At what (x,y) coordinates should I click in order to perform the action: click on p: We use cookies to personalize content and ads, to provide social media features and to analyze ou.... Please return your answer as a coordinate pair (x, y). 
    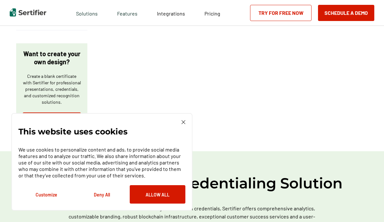
    Looking at the image, I should click on (102, 163).